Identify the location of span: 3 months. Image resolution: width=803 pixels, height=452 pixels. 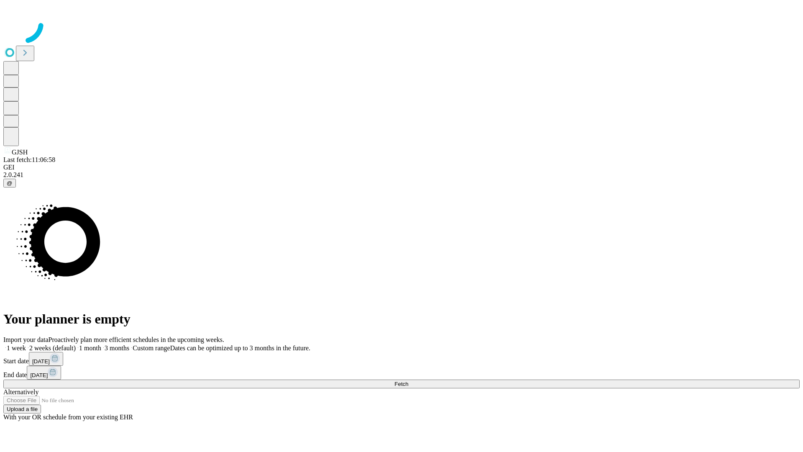
(117, 348).